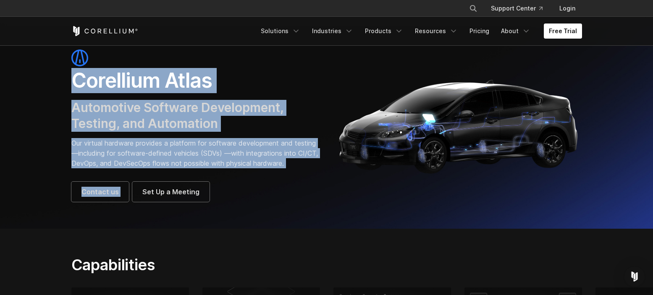 The height and width of the screenshot is (295, 653). What do you see at coordinates (280, 31) in the screenshot?
I see `a: Solutions` at bounding box center [280, 31].